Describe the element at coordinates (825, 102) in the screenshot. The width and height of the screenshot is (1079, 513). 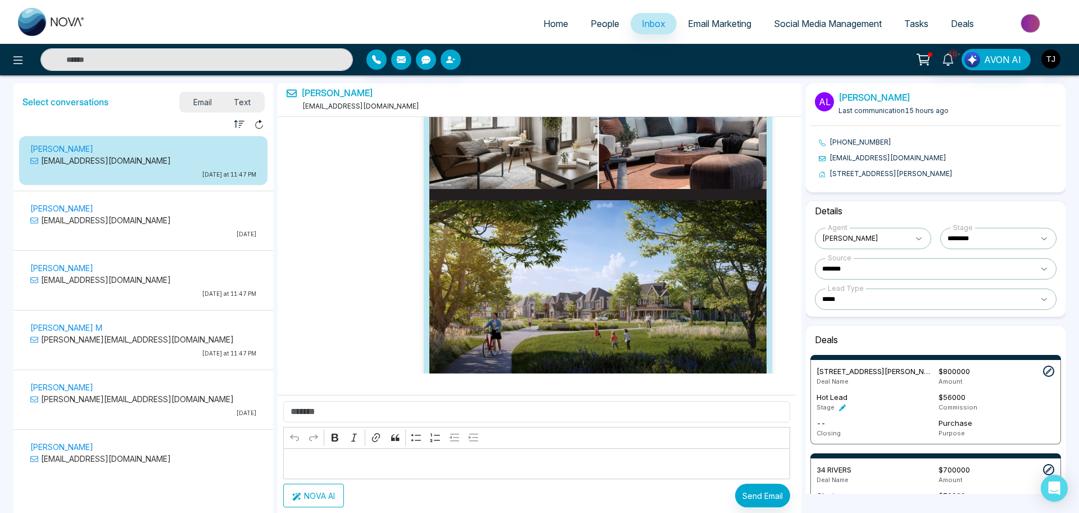
I see `p: Al` at that location.